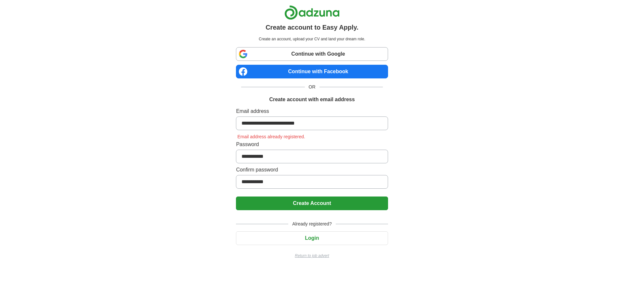 The height and width of the screenshot is (299, 624). I want to click on a: Continue with Google, so click(312, 54).